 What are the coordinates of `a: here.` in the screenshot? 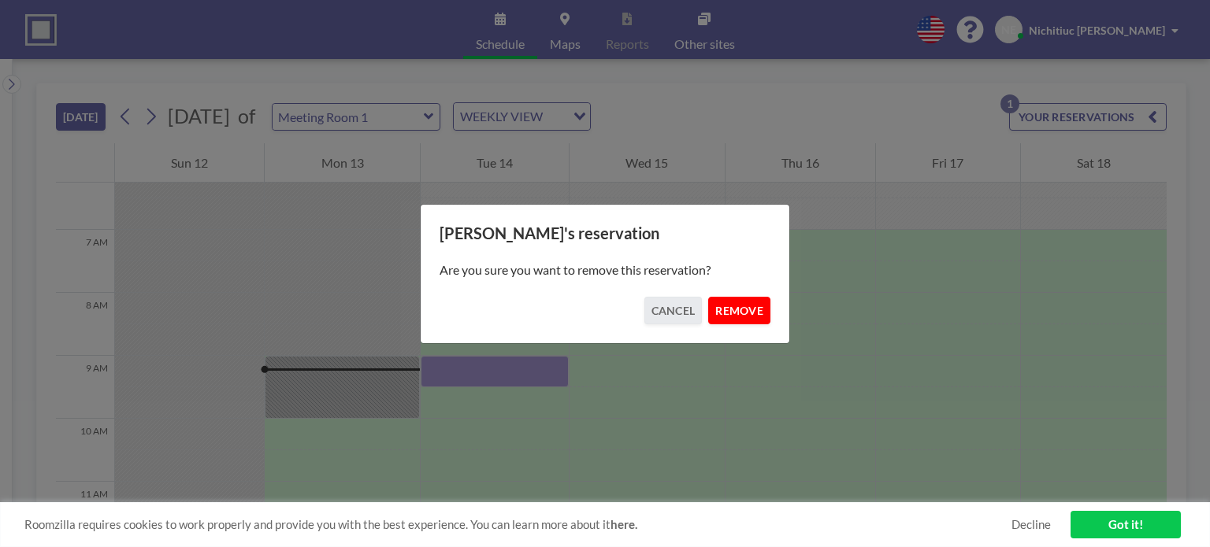 It's located at (624, 525).